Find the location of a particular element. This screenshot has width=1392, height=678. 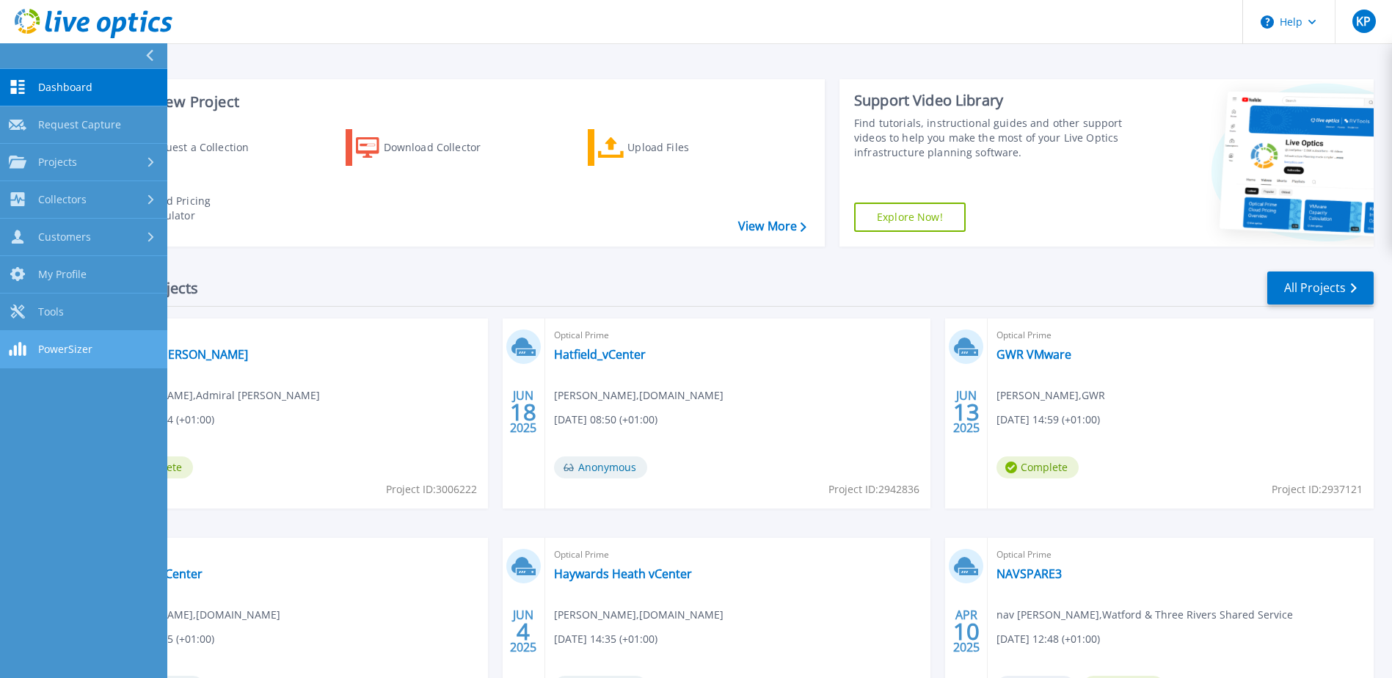

a: View More is located at coordinates (772, 226).